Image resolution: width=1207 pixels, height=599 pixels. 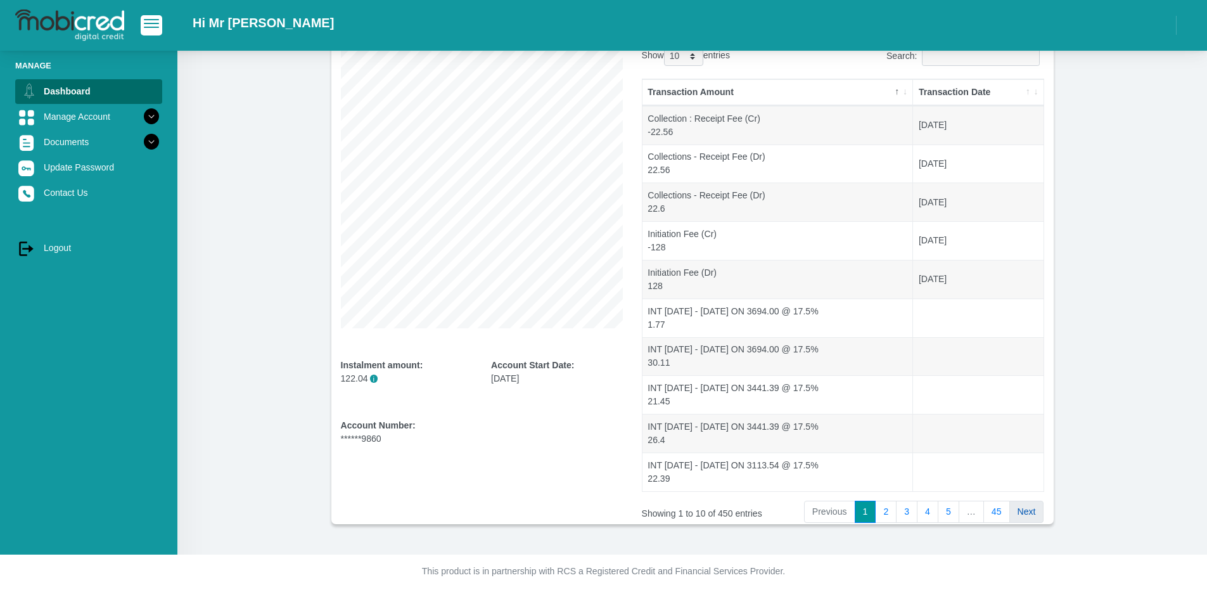 I want to click on a: Documents, so click(x=89, y=142).